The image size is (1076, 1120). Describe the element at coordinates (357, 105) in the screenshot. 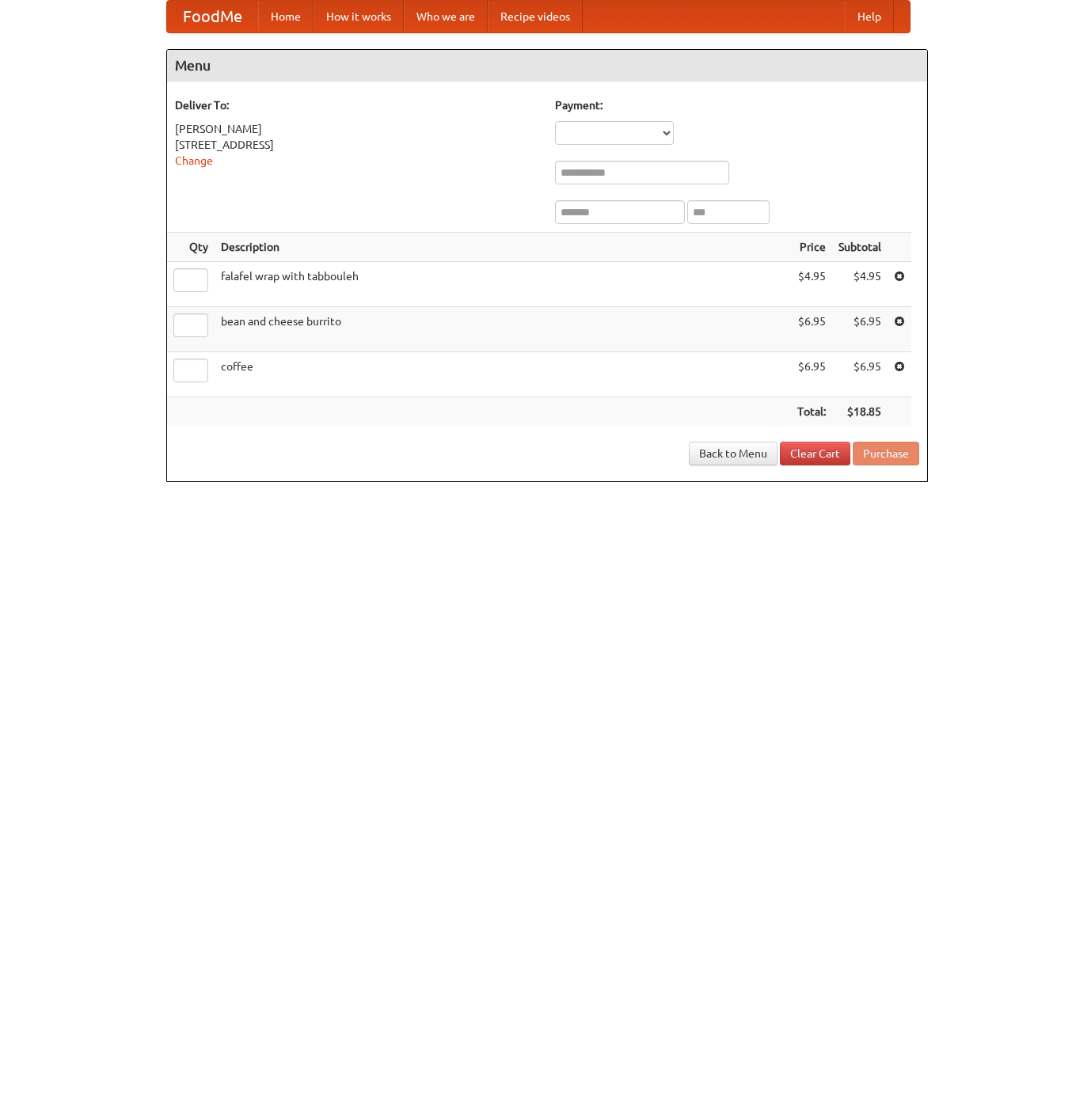

I see `h5: Deliver To:` at that location.